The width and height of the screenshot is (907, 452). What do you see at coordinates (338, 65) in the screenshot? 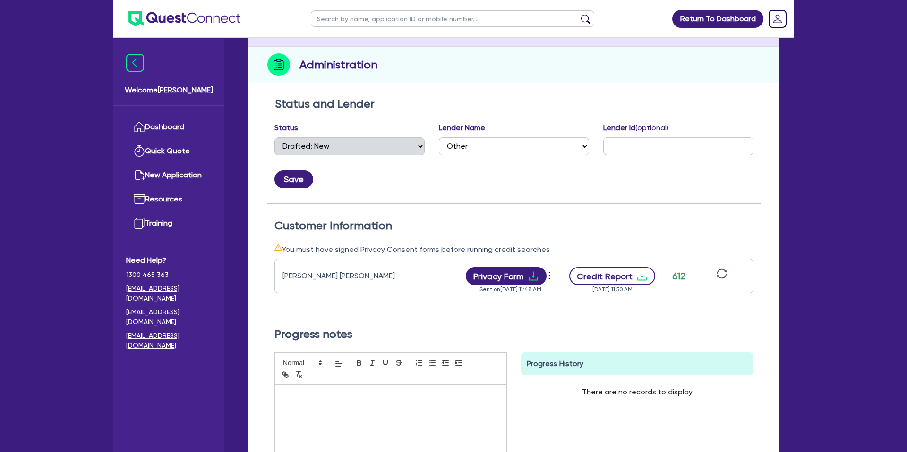
I see `h2: Administration` at bounding box center [338, 65].